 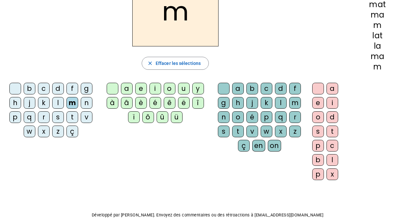 What do you see at coordinates (377, 46) in the screenshot?
I see `div: la` at bounding box center [377, 46].